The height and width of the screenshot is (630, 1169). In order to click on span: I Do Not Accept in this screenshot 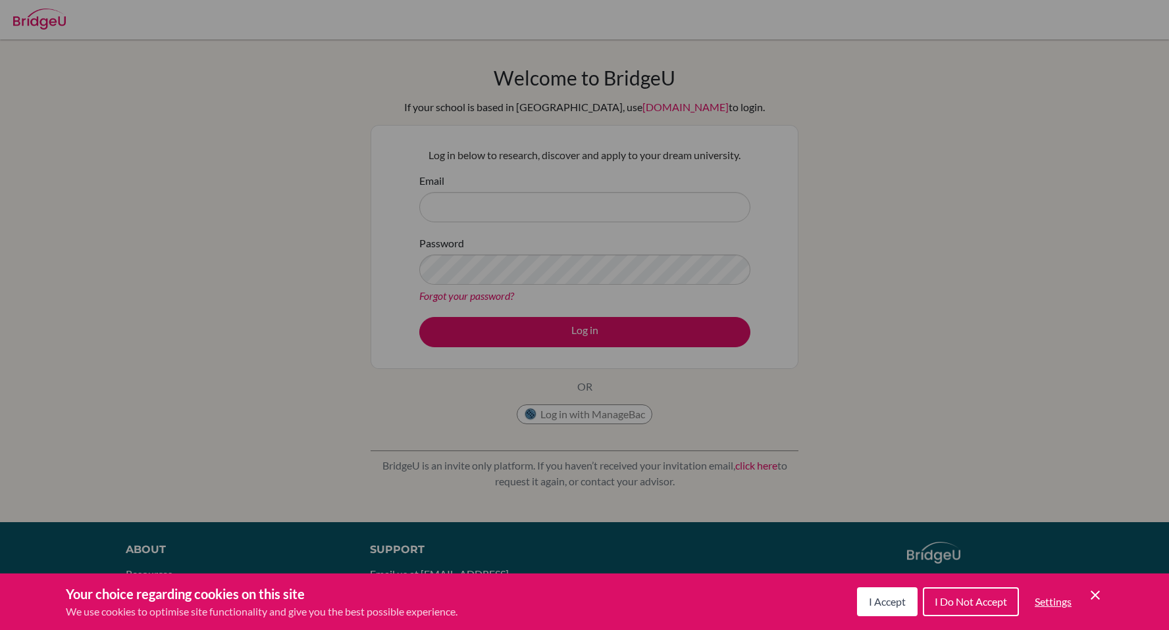, I will do `click(971, 602)`.